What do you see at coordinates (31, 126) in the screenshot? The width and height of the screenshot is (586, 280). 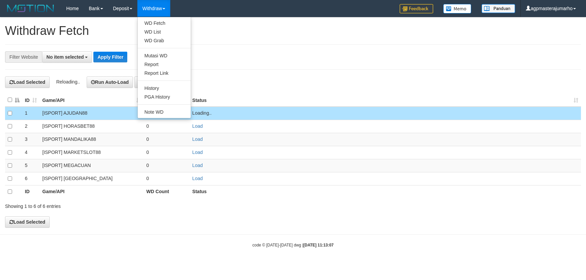 I see `td: 2` at bounding box center [31, 126].